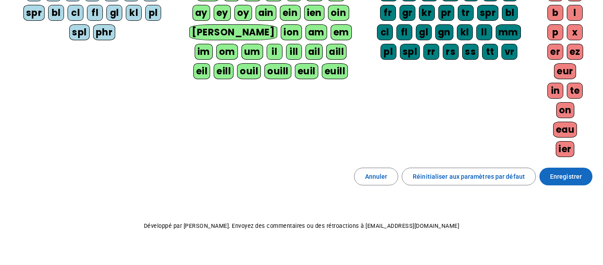 Image resolution: width=603 pixels, height=265 pixels. What do you see at coordinates (223, 71) in the screenshot?
I see `div: eill` at bounding box center [223, 71].